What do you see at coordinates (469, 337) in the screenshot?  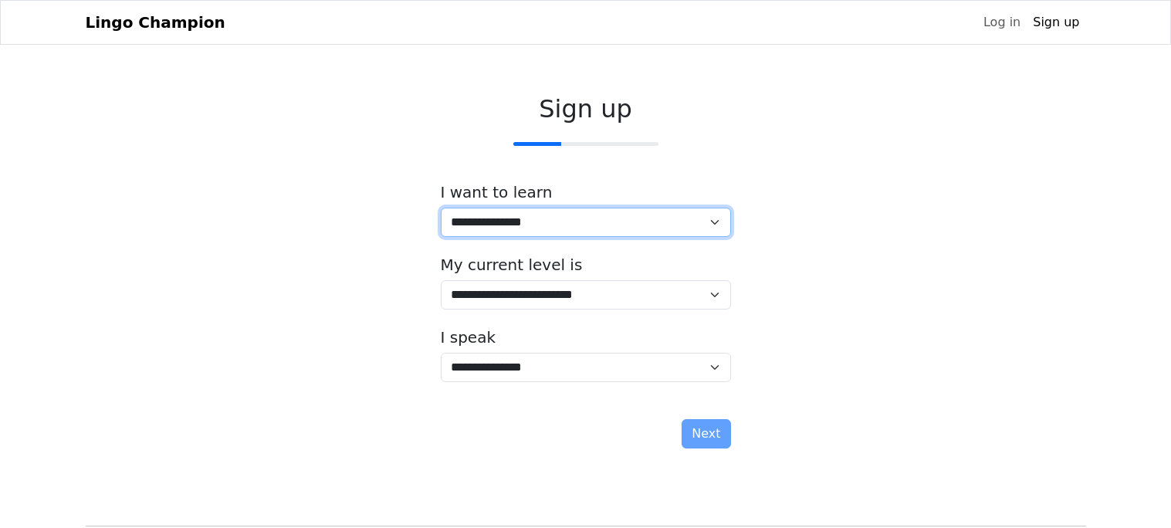 I see `label: I speak` at bounding box center [469, 337].